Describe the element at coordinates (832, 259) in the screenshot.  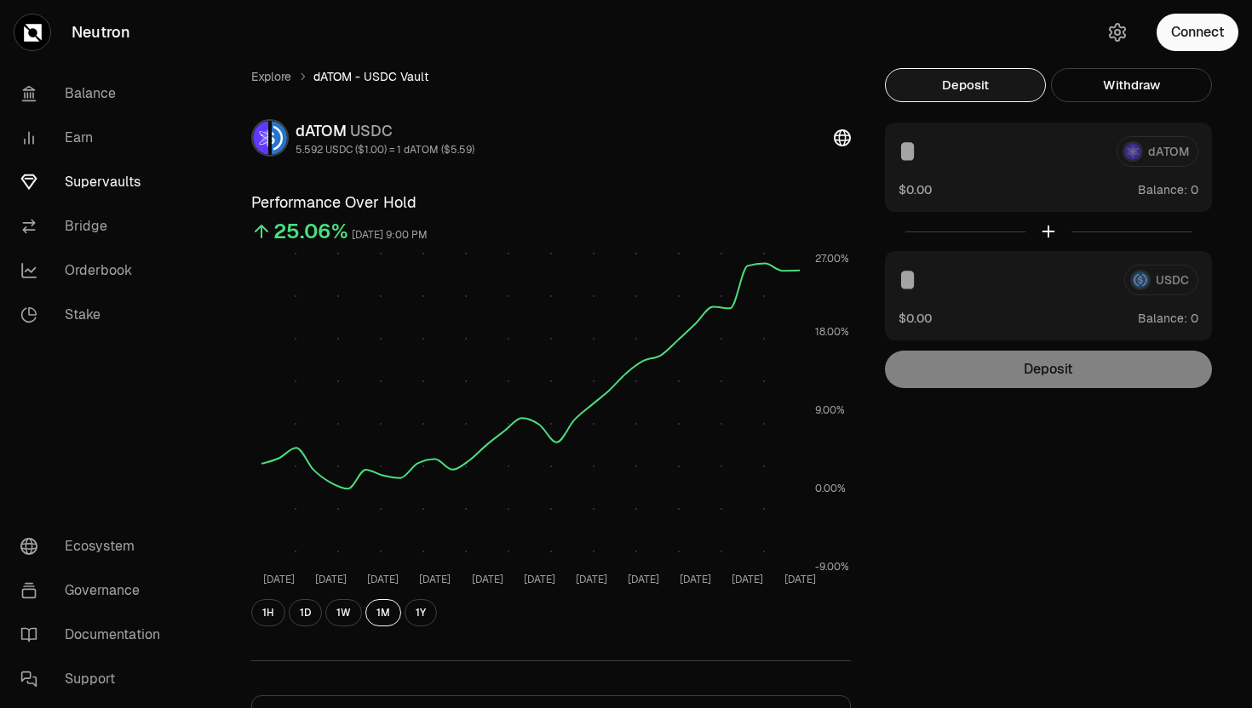
I see `tspan: 27.00%` at that location.